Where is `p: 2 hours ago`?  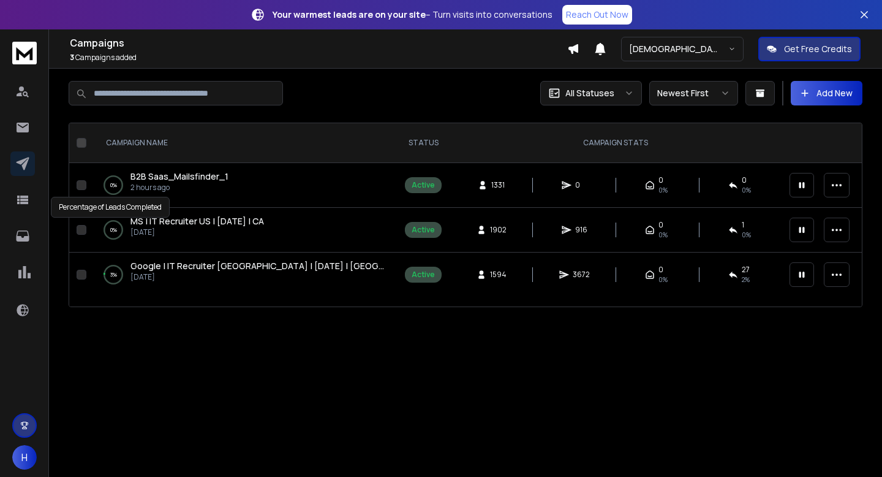
p: 2 hours ago is located at coordinates (179, 187).